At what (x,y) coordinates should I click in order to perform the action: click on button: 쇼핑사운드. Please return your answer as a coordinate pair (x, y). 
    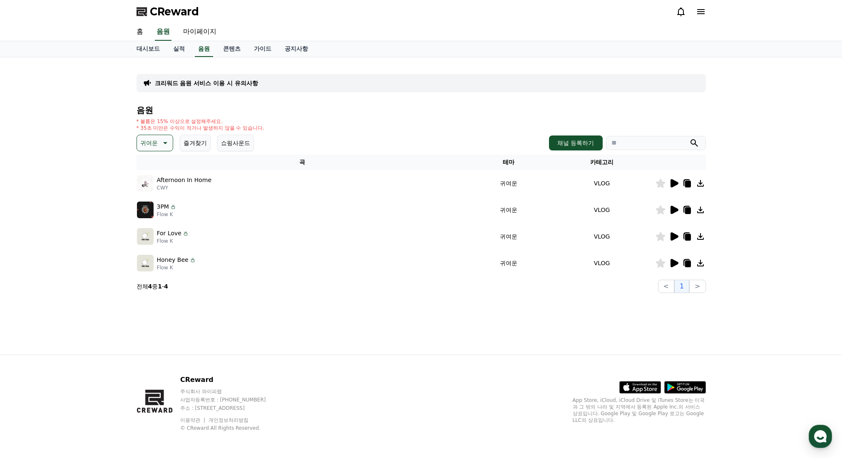
    Looking at the image, I should click on (235, 143).